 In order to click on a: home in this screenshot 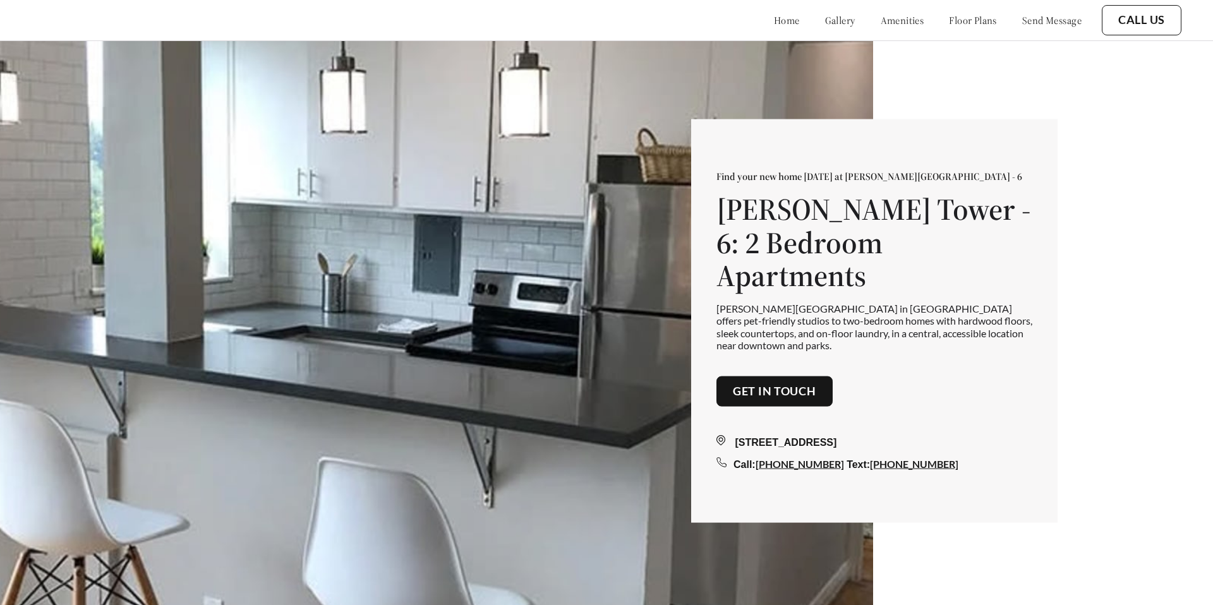, I will do `click(787, 20)`.